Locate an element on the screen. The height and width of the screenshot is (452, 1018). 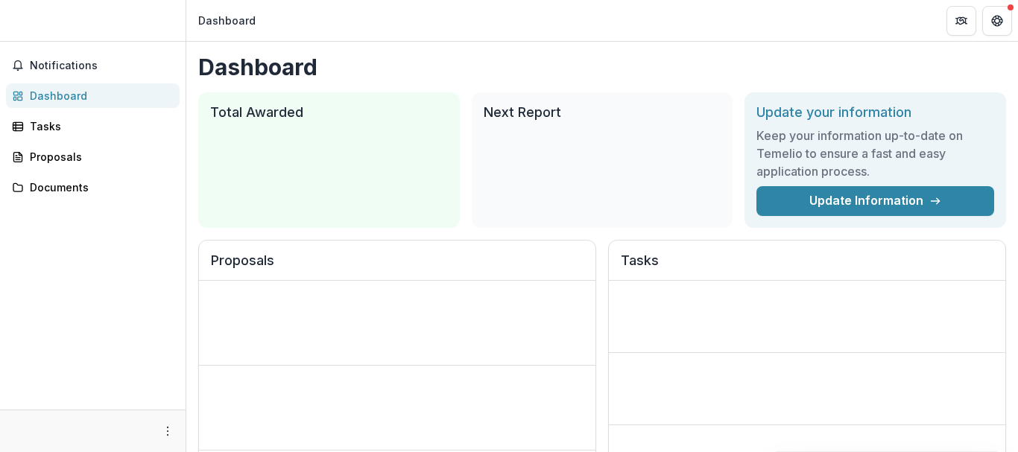
div: Proposals is located at coordinates (98, 157).